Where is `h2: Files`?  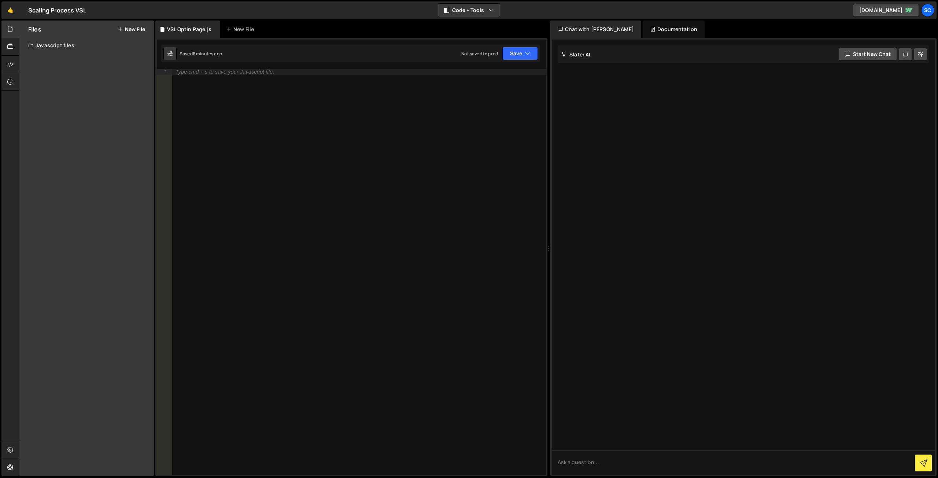
h2: Files is located at coordinates (35, 29).